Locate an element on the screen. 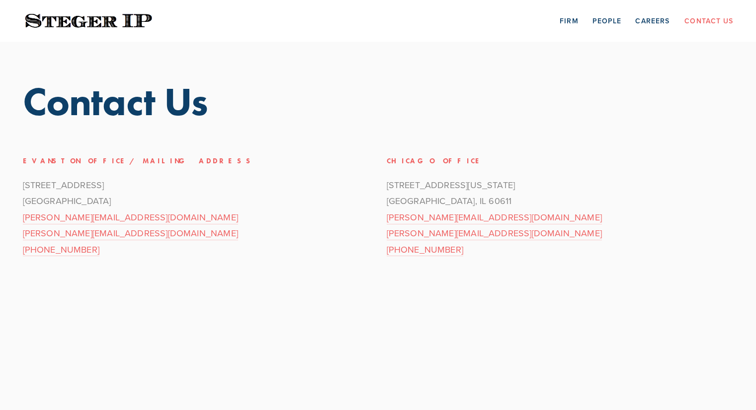  a: People is located at coordinates (607, 20).